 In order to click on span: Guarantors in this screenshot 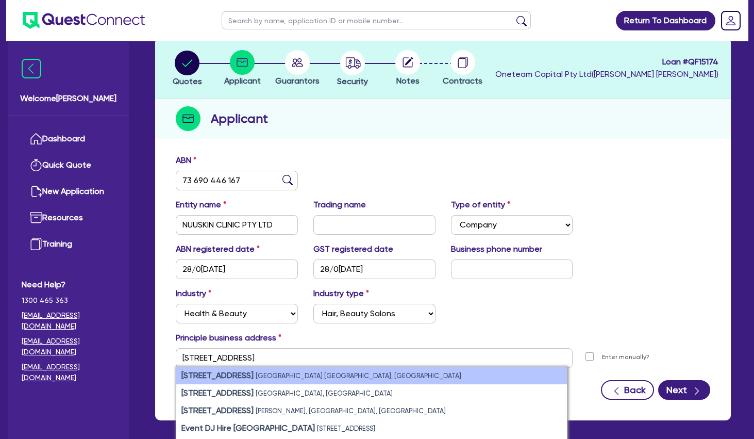, I will do `click(297, 80)`.